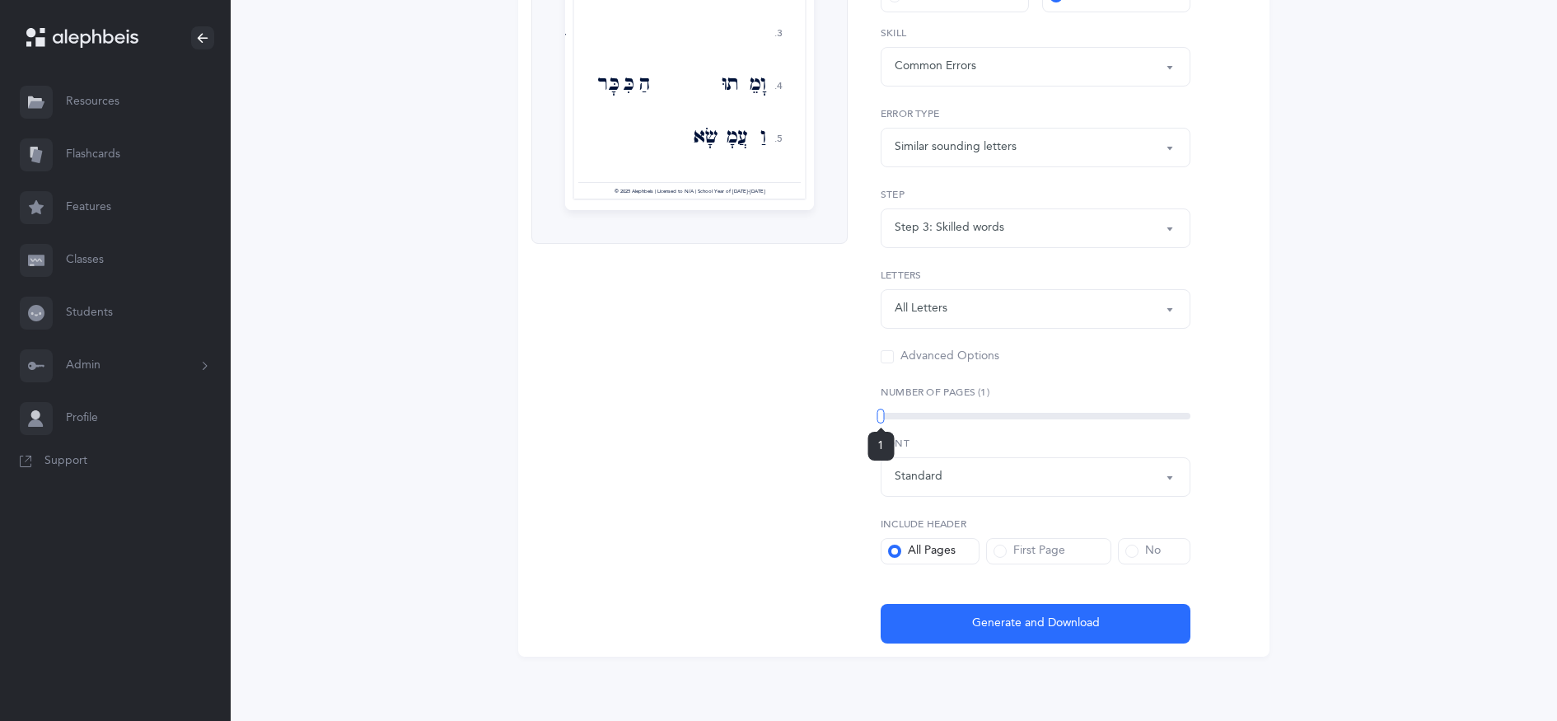 This screenshot has width=1557, height=721. I want to click on button: All Letters, so click(1036, 309).